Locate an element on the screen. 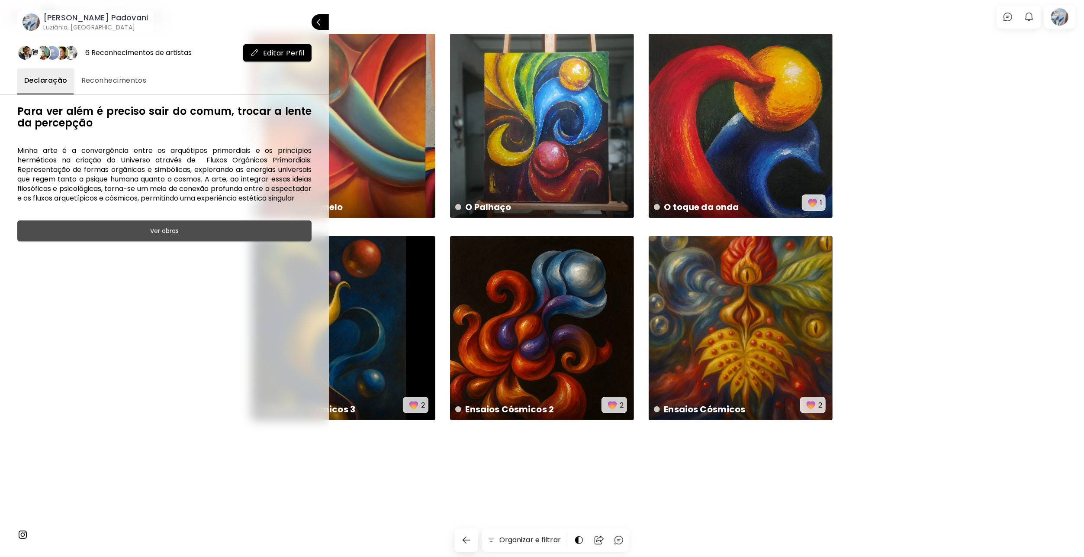  h6: Minha arte é a convergência entre os arquétipos primordiais e os princípios herméticos na criação... is located at coordinates (164, 174).